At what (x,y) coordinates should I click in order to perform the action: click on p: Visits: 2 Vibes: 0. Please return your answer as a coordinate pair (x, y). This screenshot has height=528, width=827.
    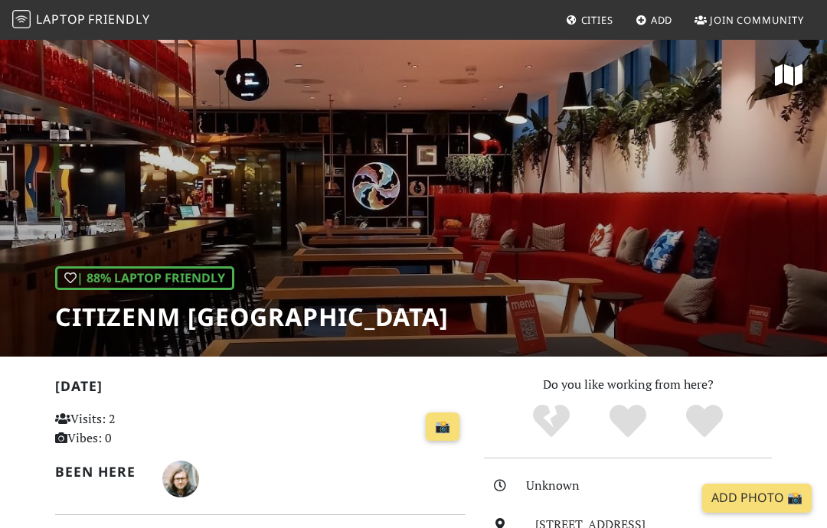
    Looking at the image, I should click on (117, 429).